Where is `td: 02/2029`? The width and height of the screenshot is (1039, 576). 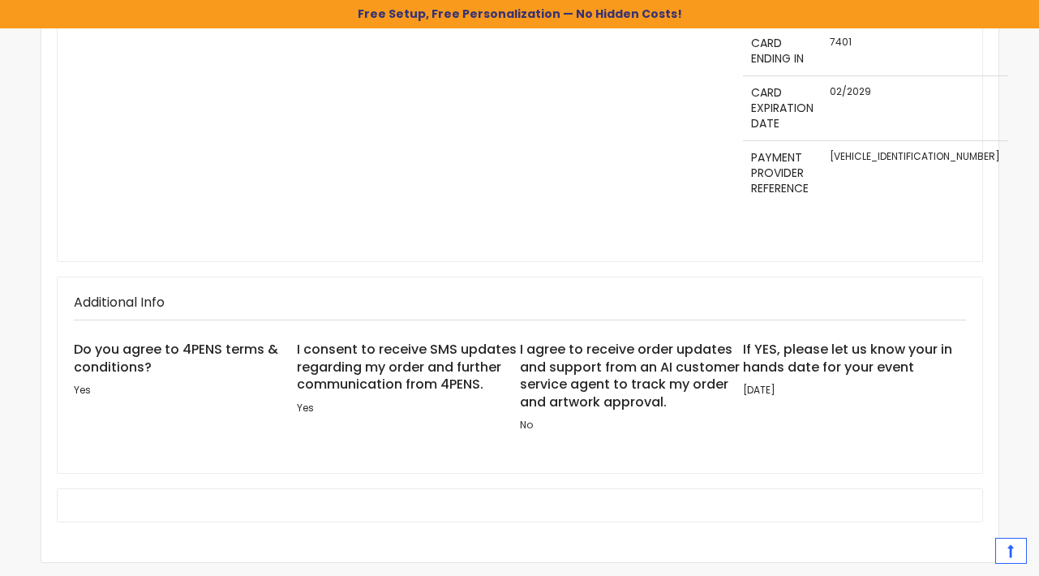
td: 02/2029 is located at coordinates (915, 109).